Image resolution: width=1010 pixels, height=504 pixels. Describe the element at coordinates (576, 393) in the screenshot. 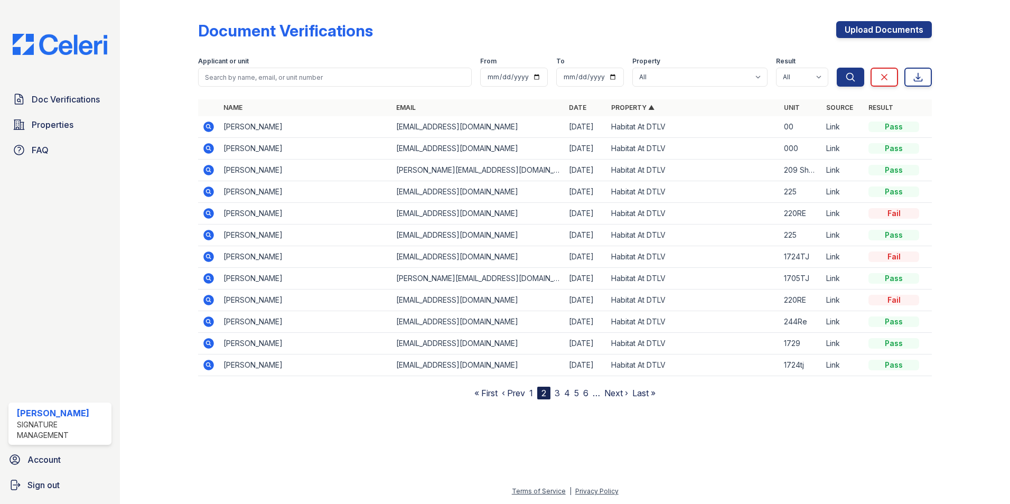

I see `a: 5` at that location.